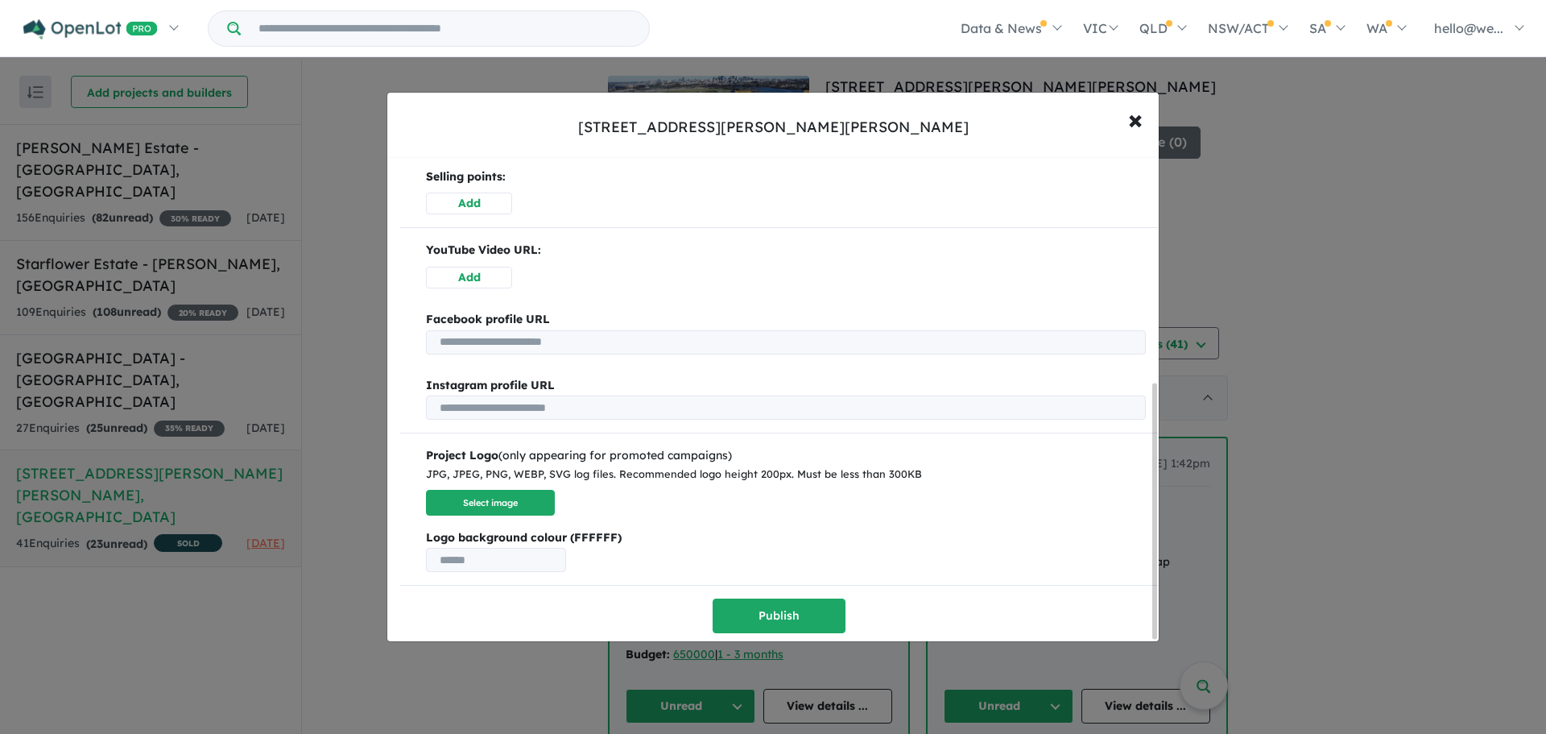 This screenshot has height=734, width=1546. Describe the element at coordinates (786, 250) in the screenshot. I see `p: YouTube Video URL:` at that location.